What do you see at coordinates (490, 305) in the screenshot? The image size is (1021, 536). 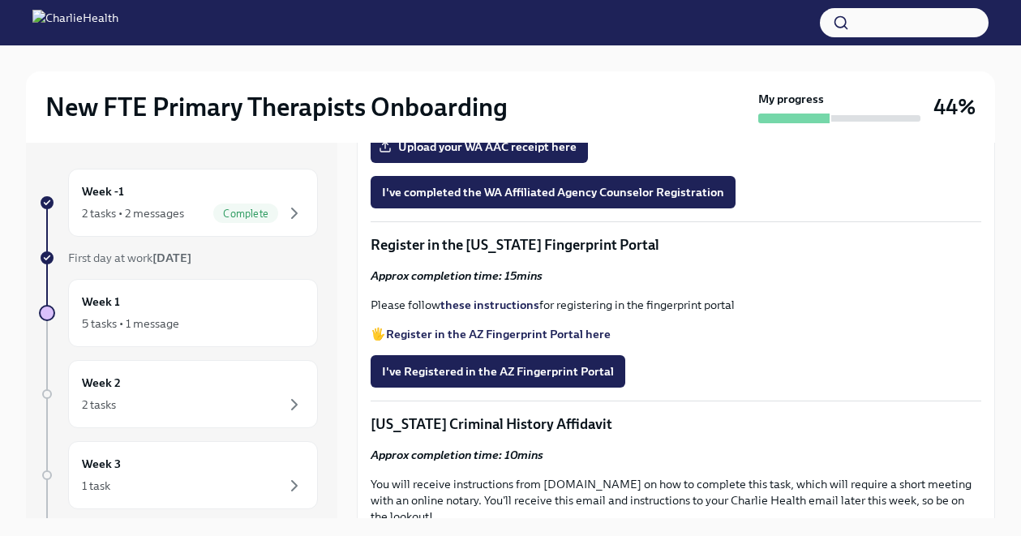 I see `a: these instructions` at bounding box center [490, 305].